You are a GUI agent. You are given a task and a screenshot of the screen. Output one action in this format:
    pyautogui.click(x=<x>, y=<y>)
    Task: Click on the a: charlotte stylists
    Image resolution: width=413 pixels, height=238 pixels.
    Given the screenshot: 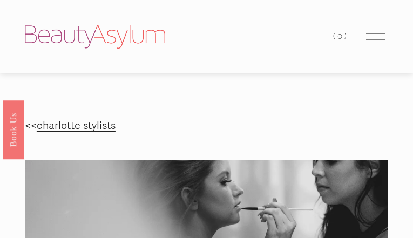 What is the action you would take?
    pyautogui.click(x=76, y=126)
    